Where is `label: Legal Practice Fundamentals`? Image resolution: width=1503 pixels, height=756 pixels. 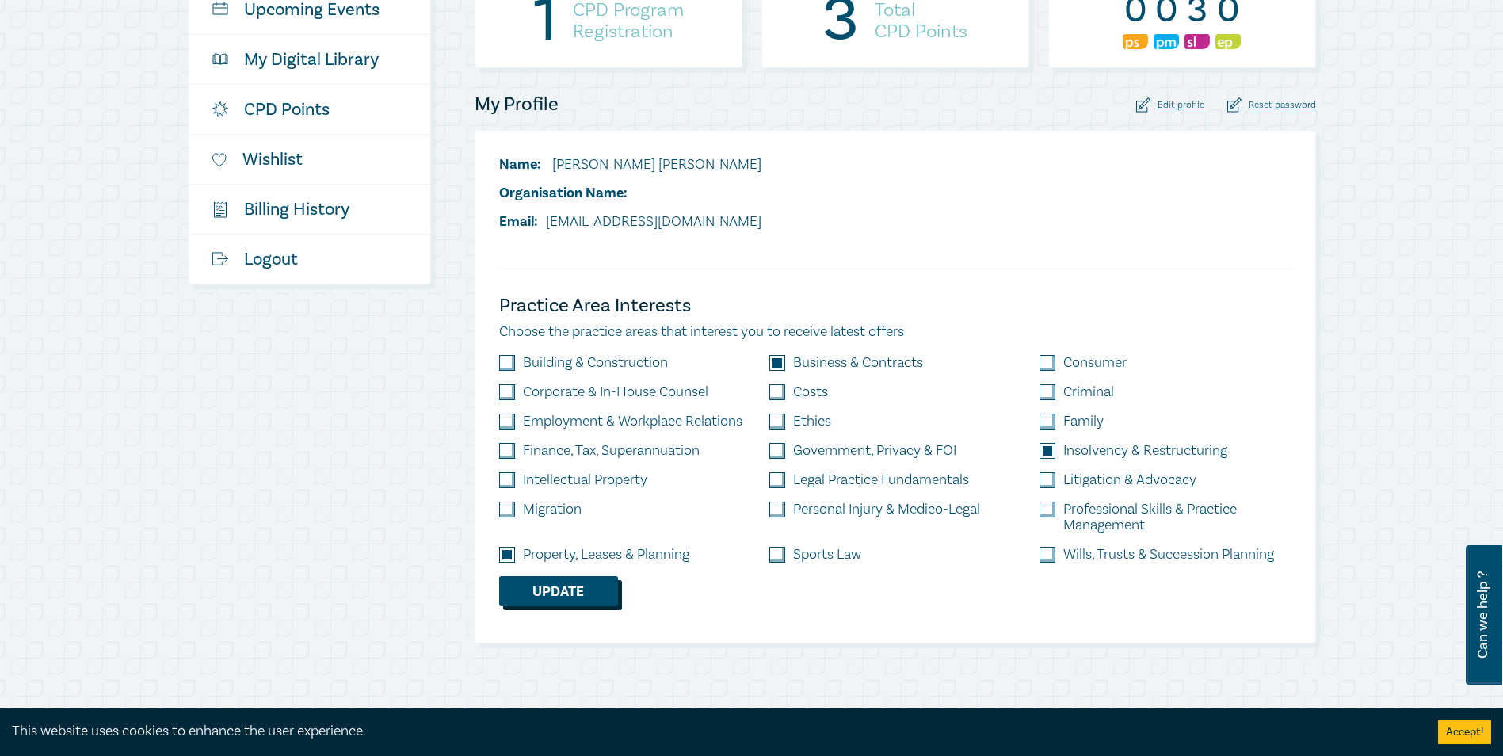
label: Legal Practice Fundamentals is located at coordinates (881, 480).